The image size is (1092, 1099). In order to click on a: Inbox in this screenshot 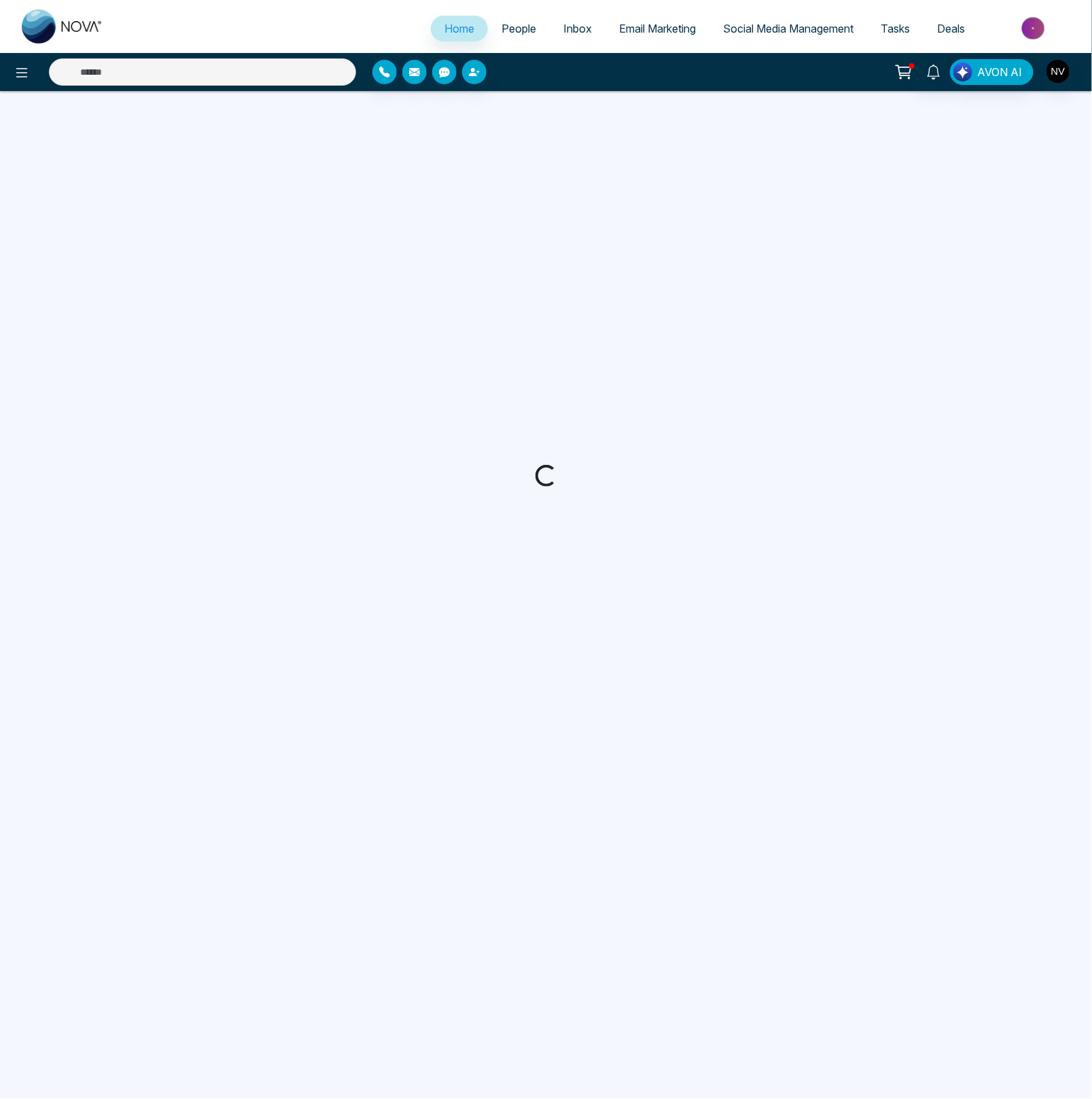, I will do `click(578, 29)`.